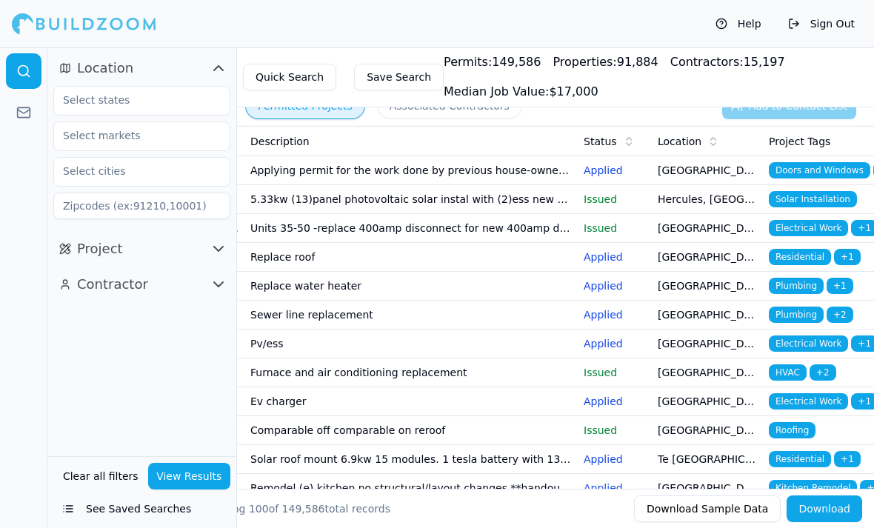 The width and height of the screenshot is (874, 528). Describe the element at coordinates (304, 509) in the screenshot. I see `span: 149,586` at that location.